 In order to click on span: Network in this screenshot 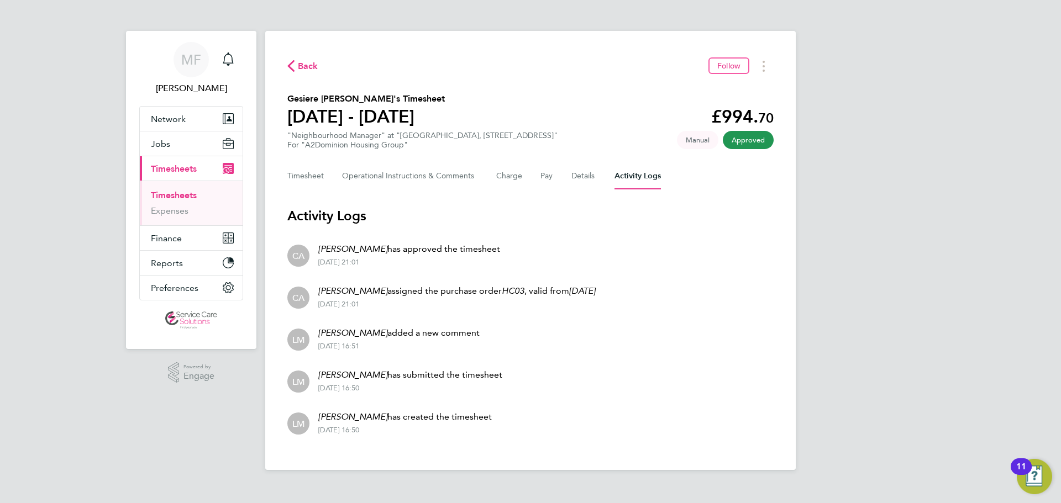, I will do `click(168, 119)`.